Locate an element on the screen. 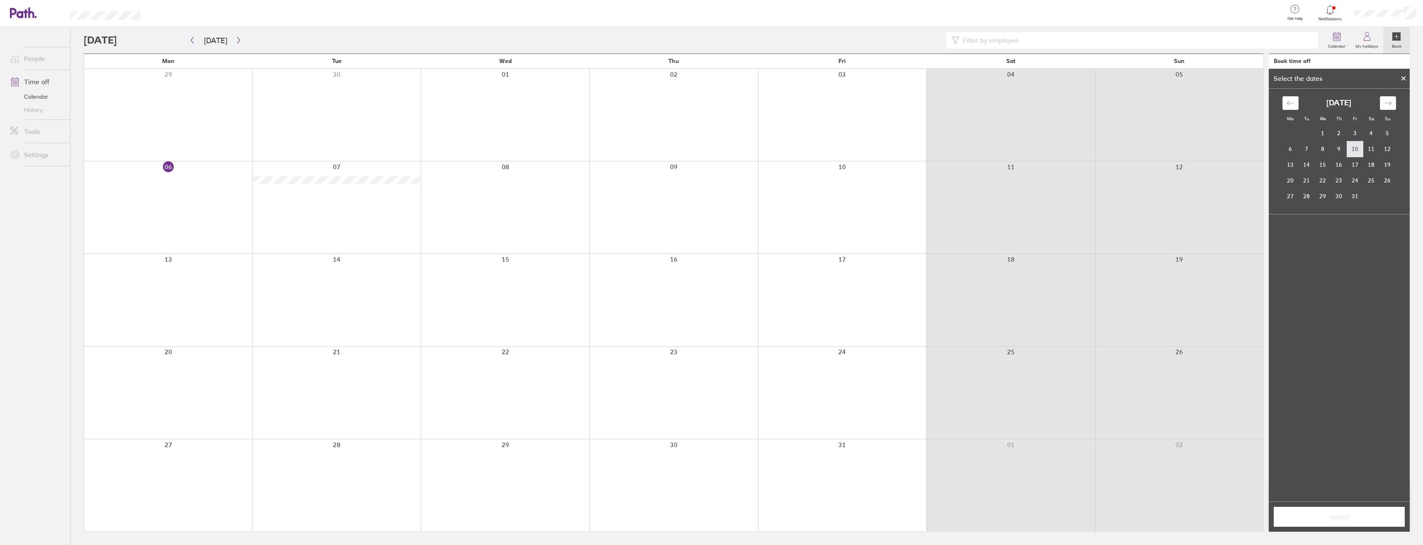 This screenshot has width=1423, height=545. div: Select the dates is located at coordinates (1298, 78).